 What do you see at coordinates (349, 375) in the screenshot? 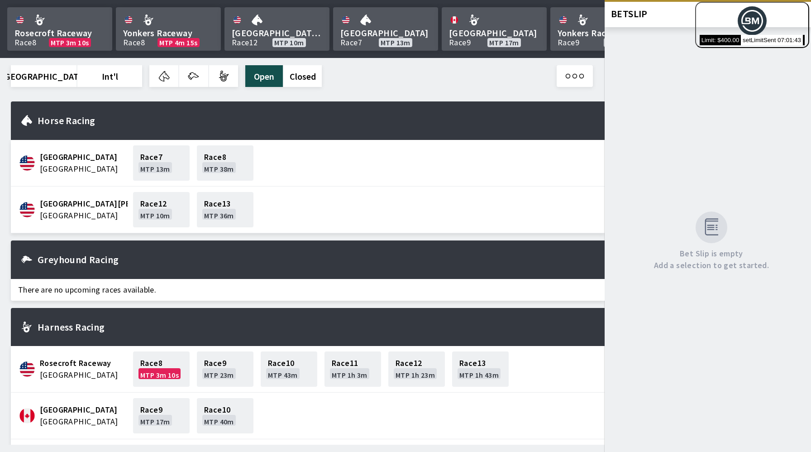
I see `span: MTP 1h 3m` at bounding box center [349, 375].